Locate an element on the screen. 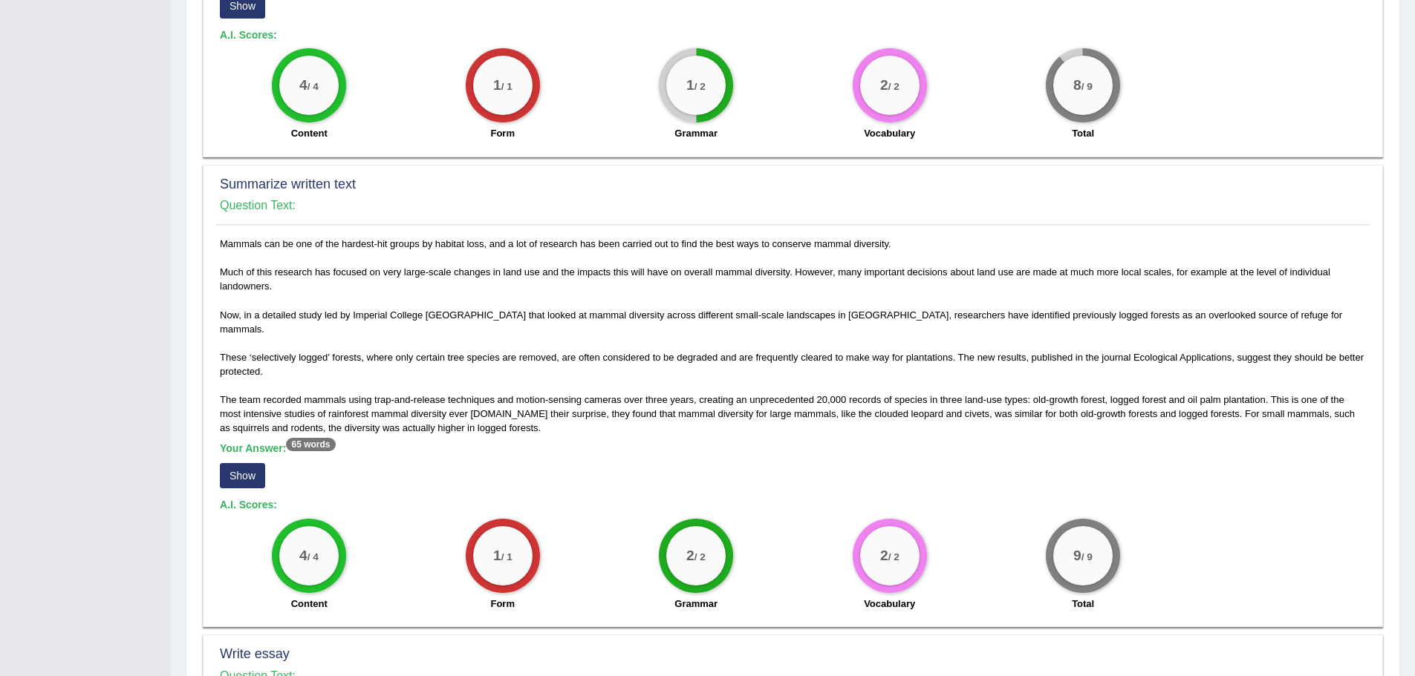 This screenshot has width=1415, height=676. sup: 65 words is located at coordinates (310, 445).